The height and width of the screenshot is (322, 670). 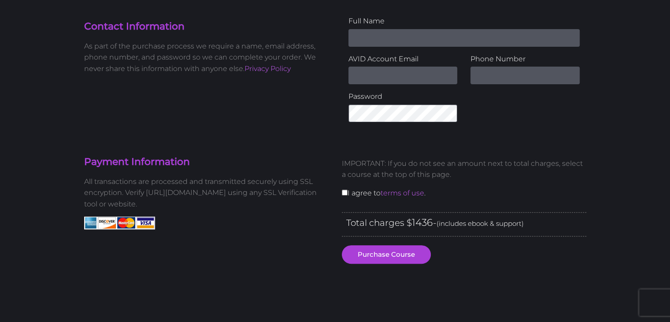 What do you see at coordinates (387, 254) in the screenshot?
I see `button: Purchase Course` at bounding box center [387, 254].